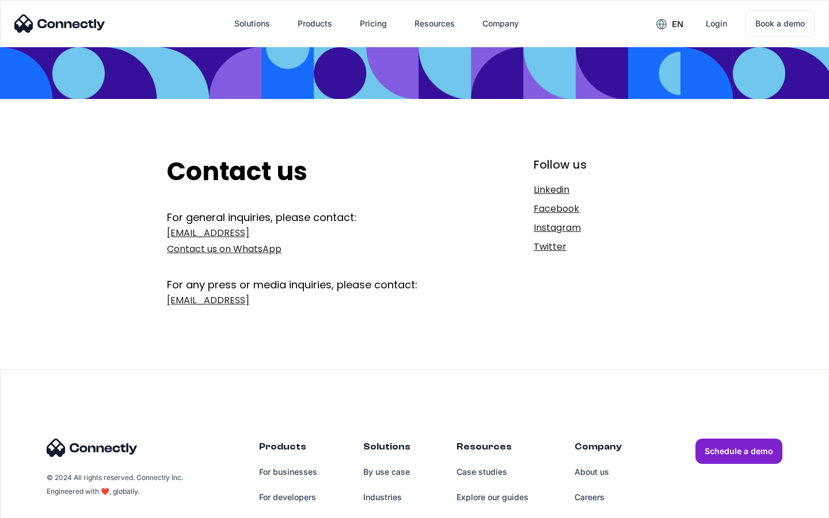  Describe the element at coordinates (116, 485) in the screenshot. I see `div: © 2024 All rights reserved. Connectly Inc. Engineered with ❤️, globally.` at that location.